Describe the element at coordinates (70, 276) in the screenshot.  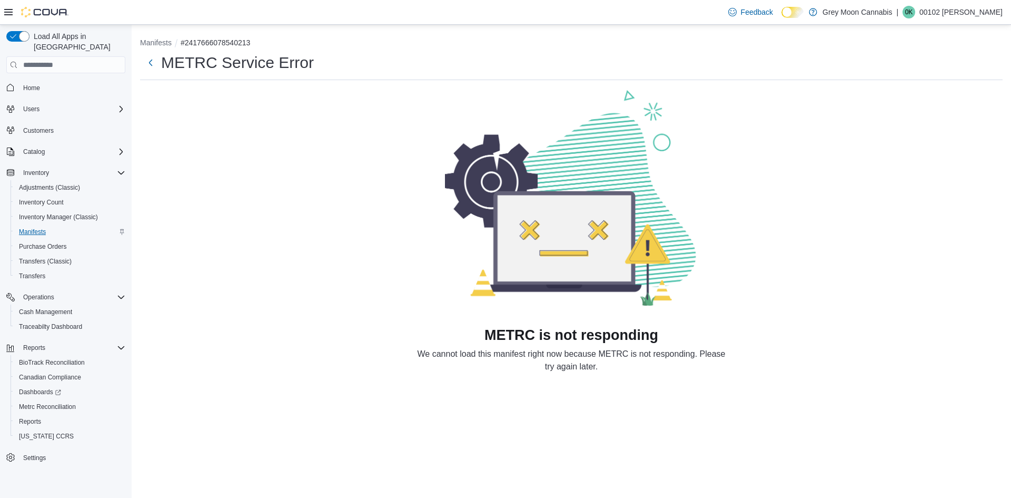
I see `button: Transfers` at that location.